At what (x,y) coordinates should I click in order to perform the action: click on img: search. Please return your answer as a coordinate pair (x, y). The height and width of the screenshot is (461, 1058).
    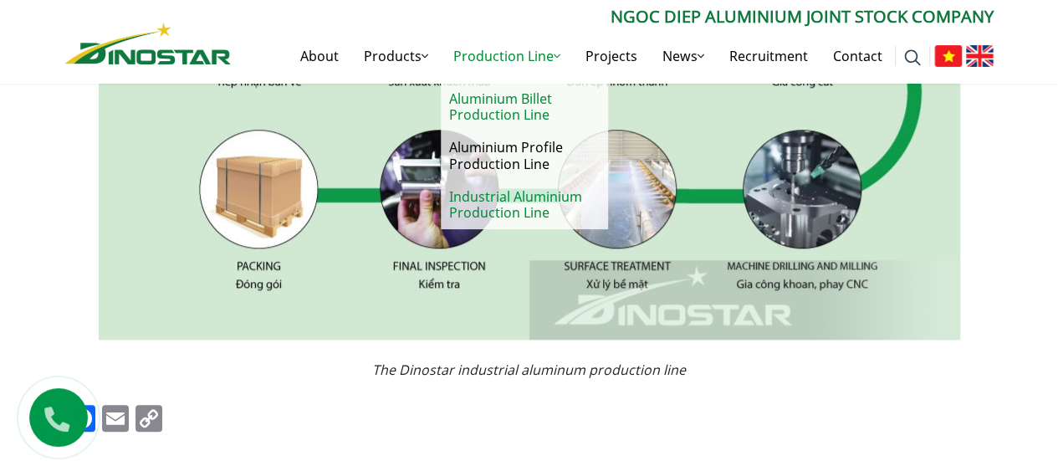
    Looking at the image, I should click on (912, 58).